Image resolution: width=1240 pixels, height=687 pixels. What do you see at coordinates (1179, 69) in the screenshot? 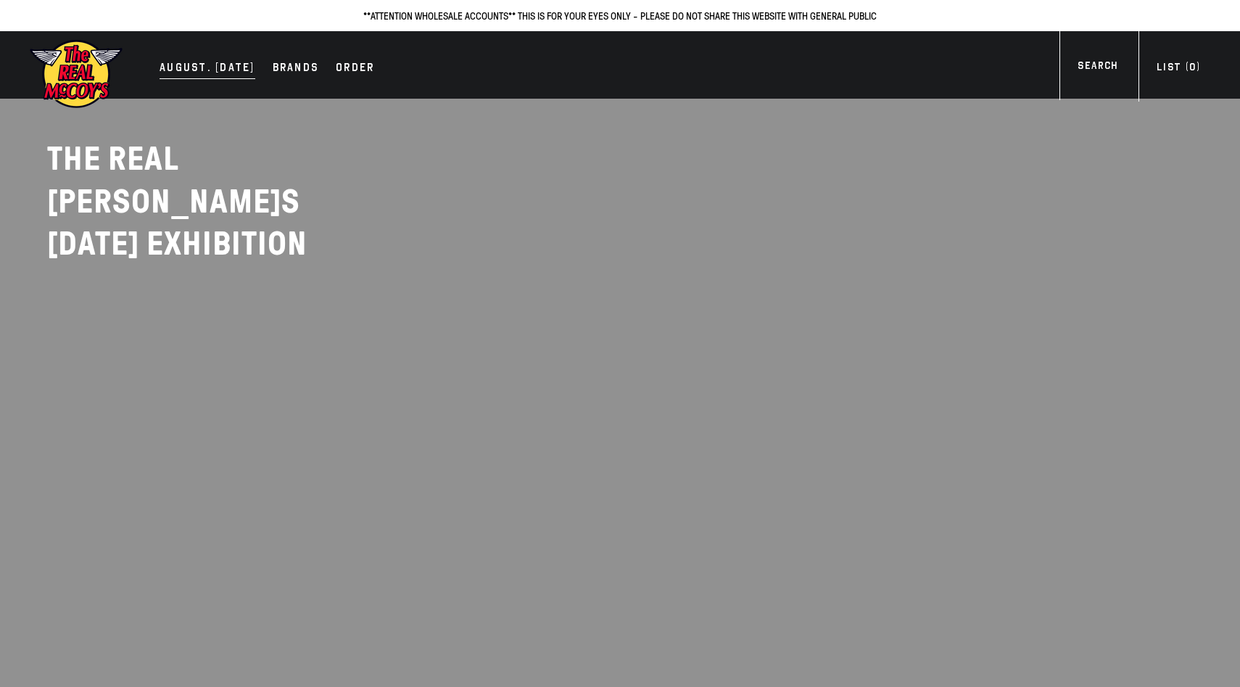
I see `div: List ( )` at bounding box center [1179, 69].